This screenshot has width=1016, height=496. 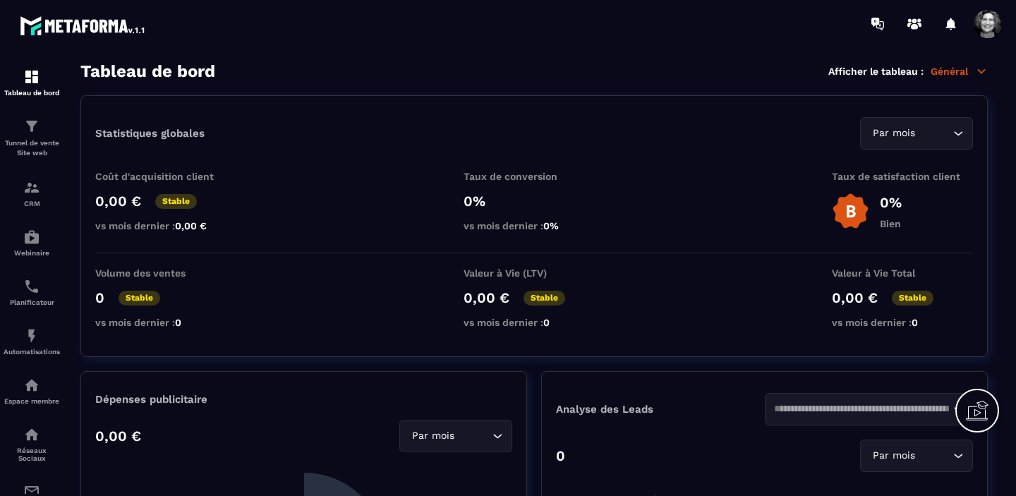 What do you see at coordinates (551, 226) in the screenshot?
I see `span: 0%` at bounding box center [551, 226].